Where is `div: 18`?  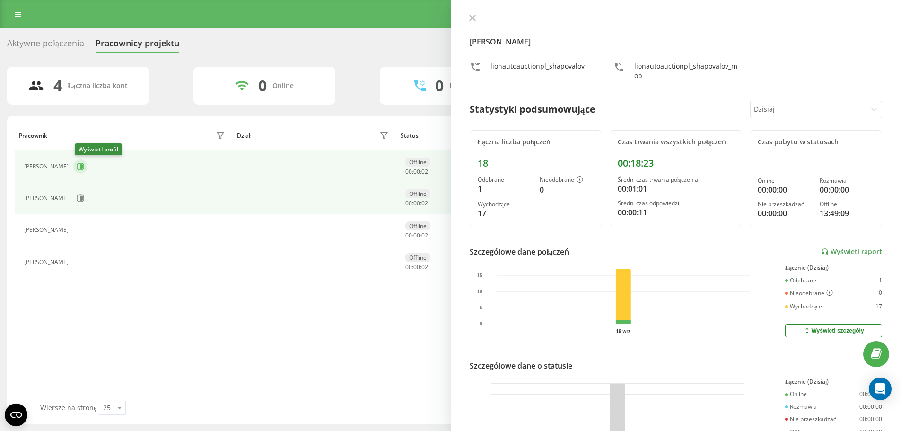 div: 18 is located at coordinates (536, 163).